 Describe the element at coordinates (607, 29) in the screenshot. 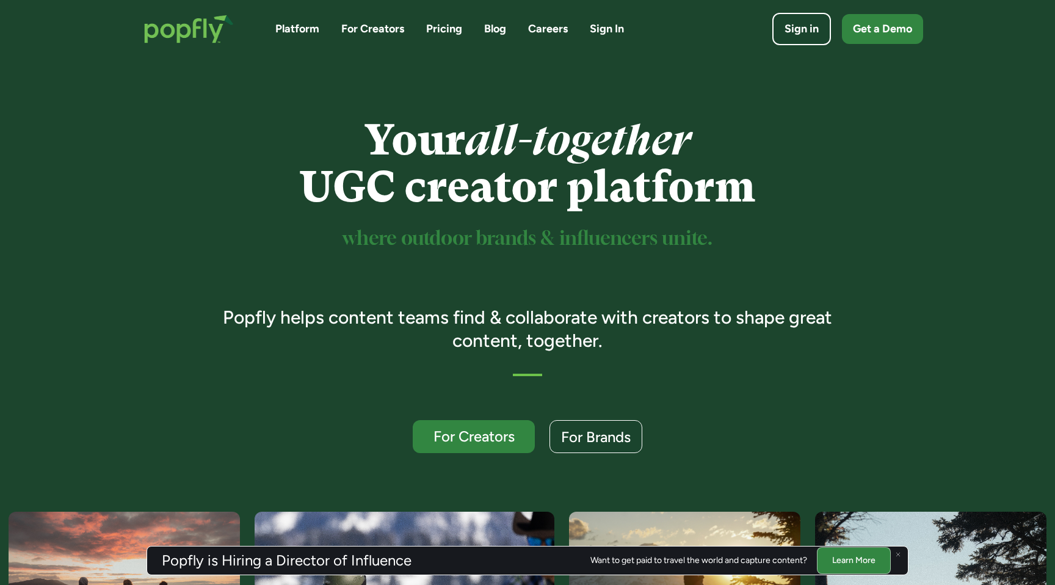

I see `a: Sign In` at that location.